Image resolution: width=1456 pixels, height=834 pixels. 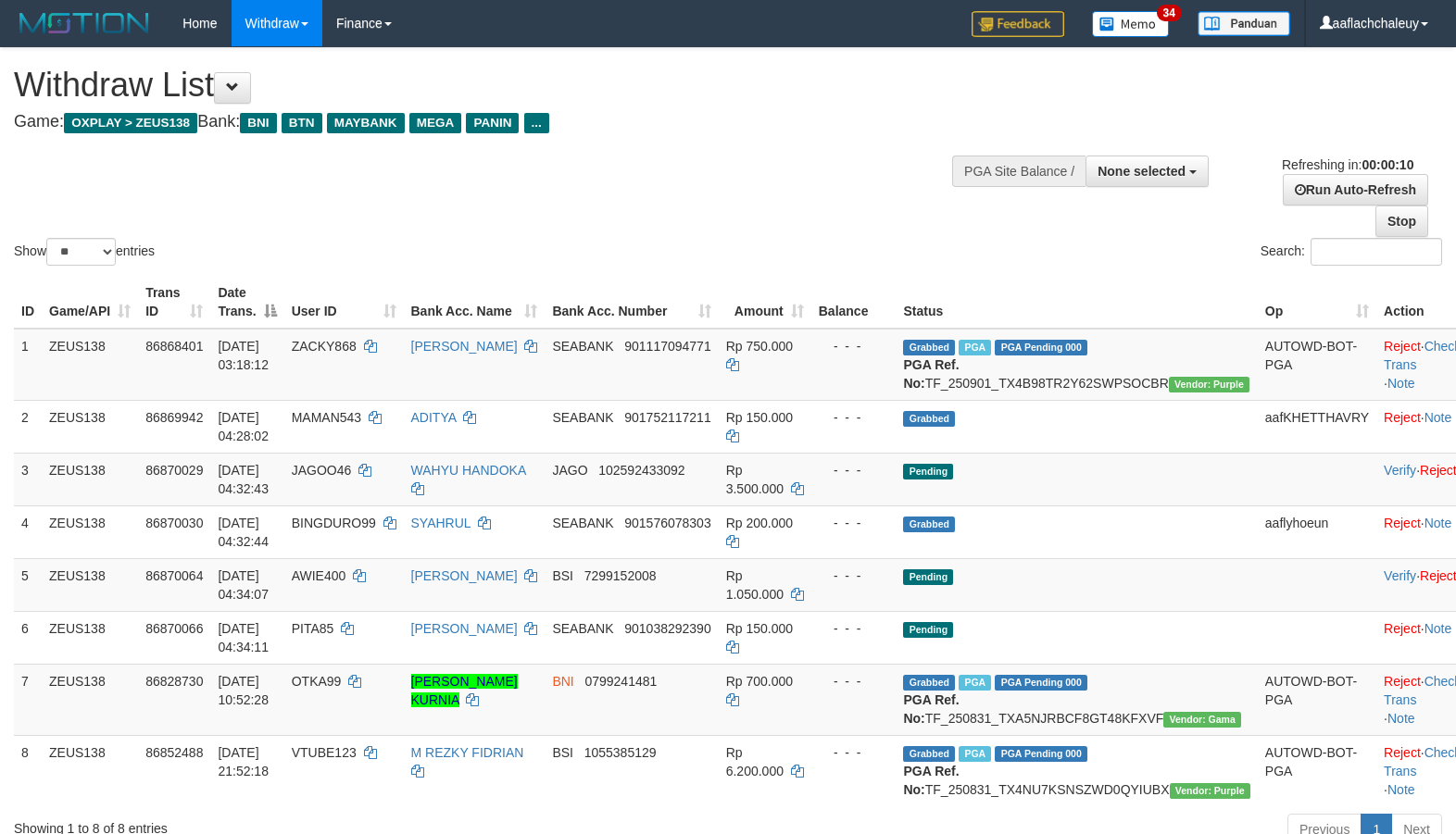 I want to click on span: Rp 6.200.000, so click(x=755, y=762).